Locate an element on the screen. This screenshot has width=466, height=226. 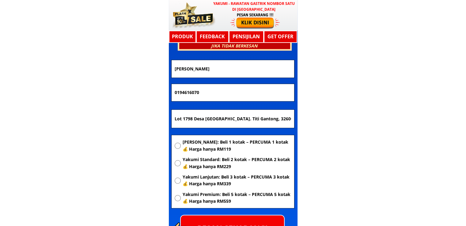
input: Nama penuh is located at coordinates (233, 69).